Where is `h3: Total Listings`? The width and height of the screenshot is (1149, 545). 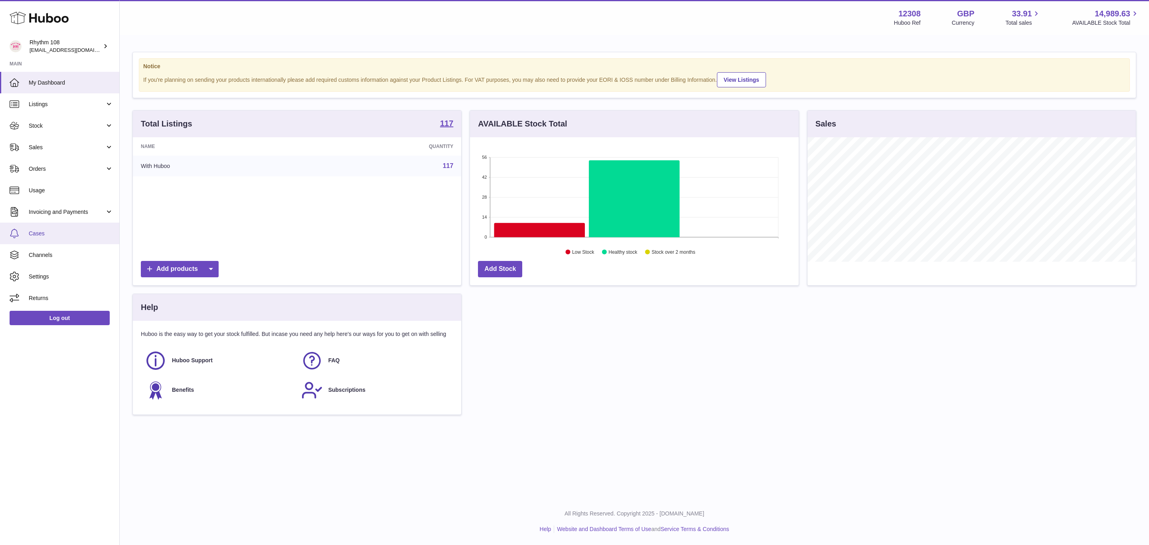 h3: Total Listings is located at coordinates (166, 124).